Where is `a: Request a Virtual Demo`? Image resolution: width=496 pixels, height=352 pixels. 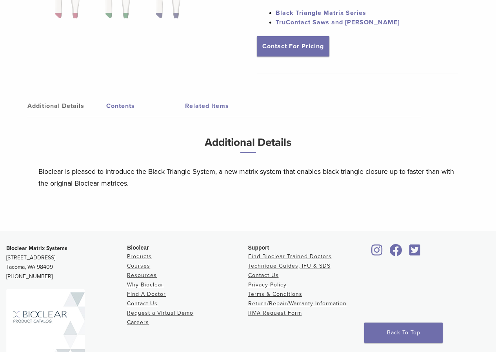 a: Request a Virtual Demo is located at coordinates (160, 313).